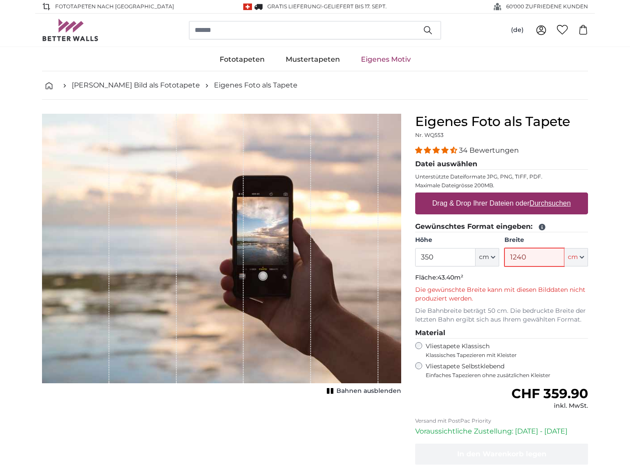  What do you see at coordinates (549, 406) in the screenshot?
I see `div: inkl. MwSt.` at bounding box center [549, 406].